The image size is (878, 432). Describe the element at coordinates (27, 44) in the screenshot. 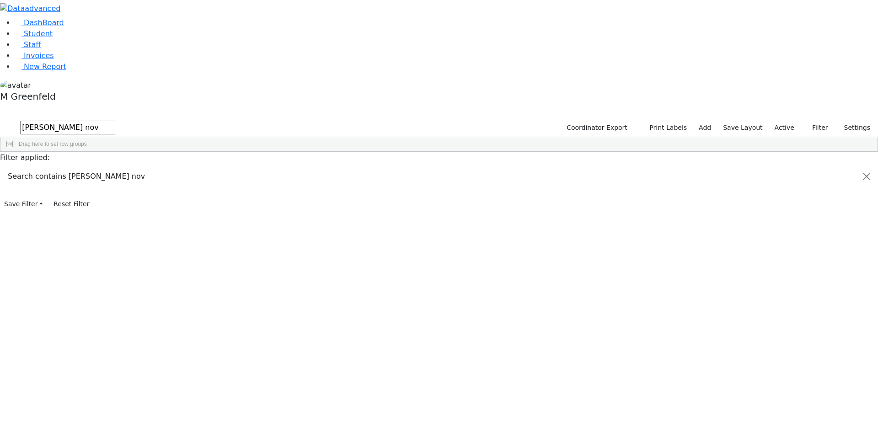

I see `a: Staff` at that location.